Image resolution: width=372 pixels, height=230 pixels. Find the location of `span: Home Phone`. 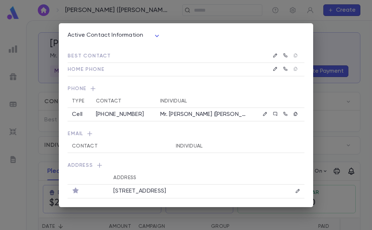

span: Home Phone is located at coordinates (86, 69).